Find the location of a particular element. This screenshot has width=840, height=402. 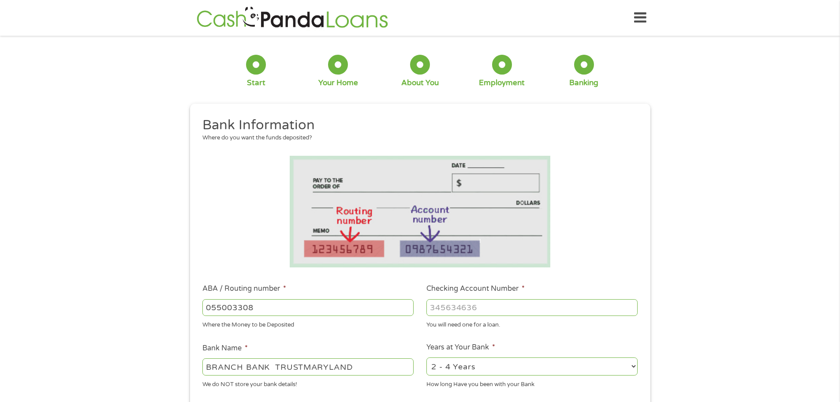

div: Where do you want the funds deposited? is located at coordinates (417, 138).